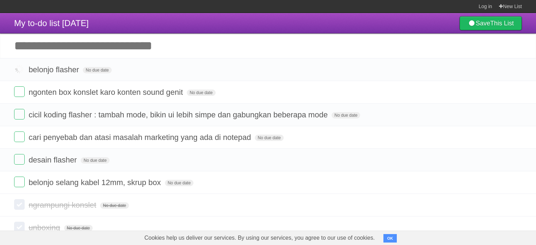 Image resolution: width=536 pixels, height=245 pixels. What do you see at coordinates (179, 114) in the screenshot?
I see `span: cicil koding flasher : tambah mode, bikin ui lebih simpe dan gabungkan beberapa mode` at bounding box center [179, 114].